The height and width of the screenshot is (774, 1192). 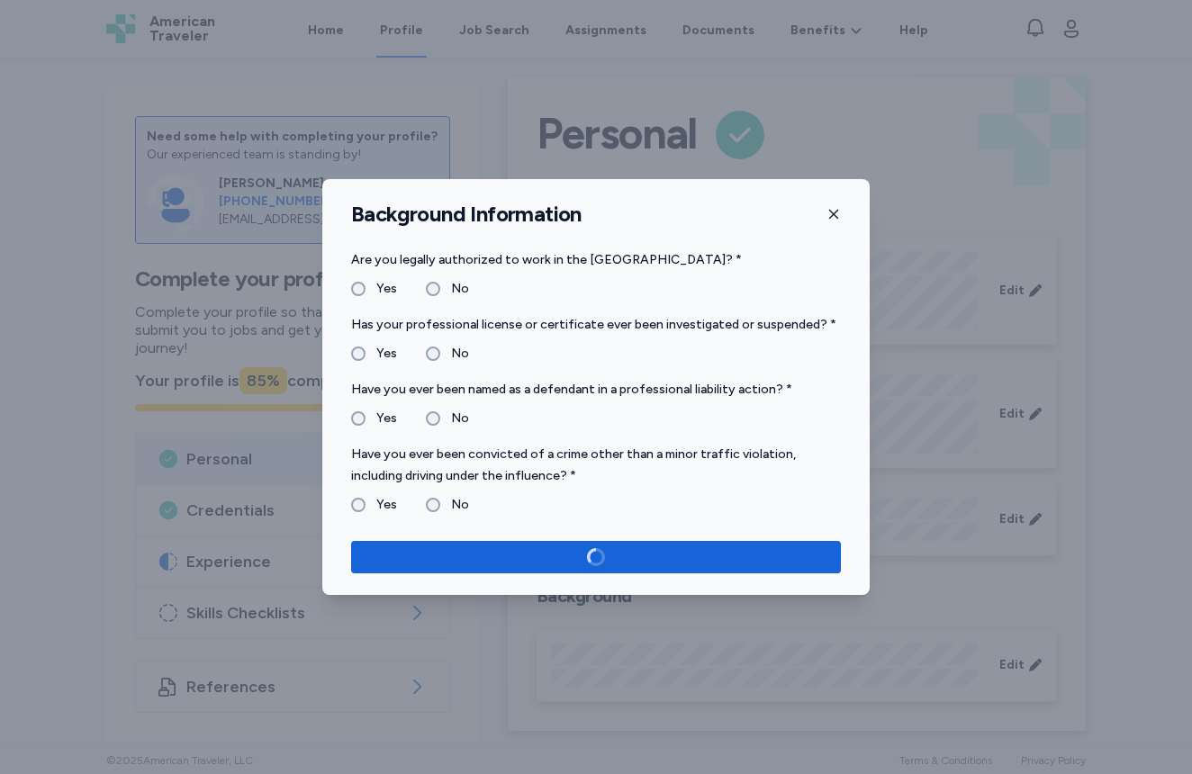 What do you see at coordinates (596, 390) in the screenshot?
I see `label: Have you ever been named as a defendant in a professional liability action? *` at bounding box center [596, 390].